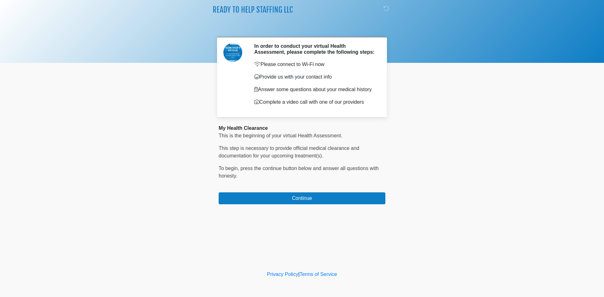 This screenshot has height=297, width=604. I want to click on span: To begin,, so click(229, 168).